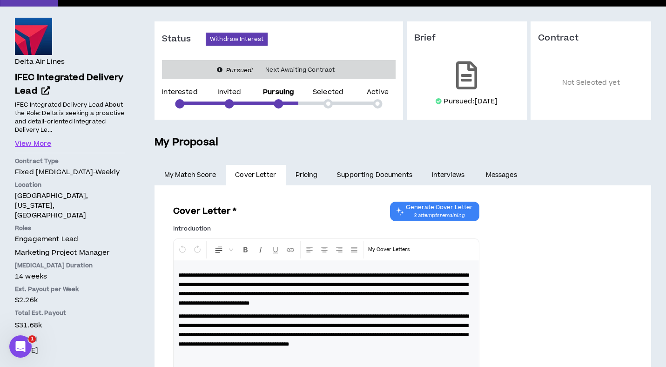  I want to click on button: Justify Align, so click(354, 249).